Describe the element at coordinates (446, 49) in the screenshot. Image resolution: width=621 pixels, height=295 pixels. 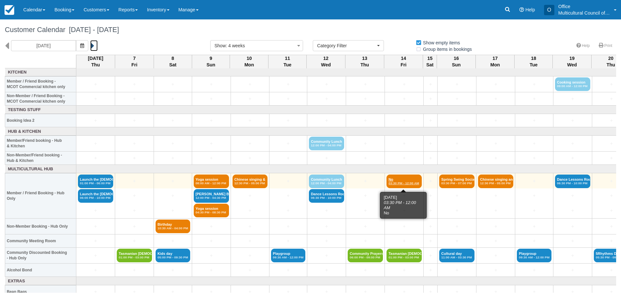
I see `span: Group items in bookings` at that location.